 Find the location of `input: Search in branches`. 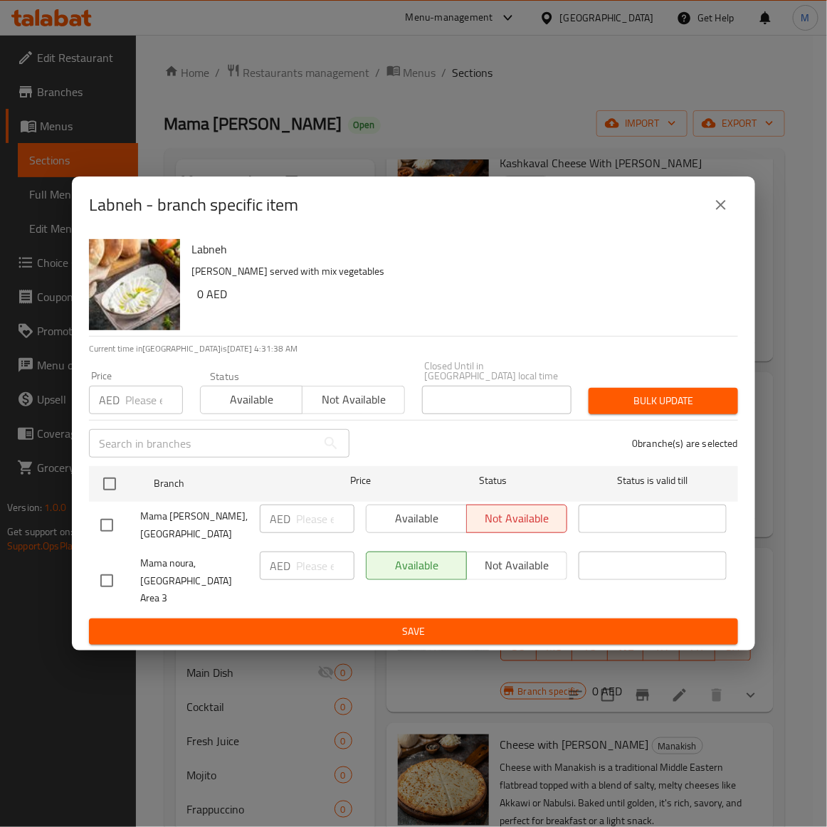

input: Search in branches is located at coordinates (203, 443).